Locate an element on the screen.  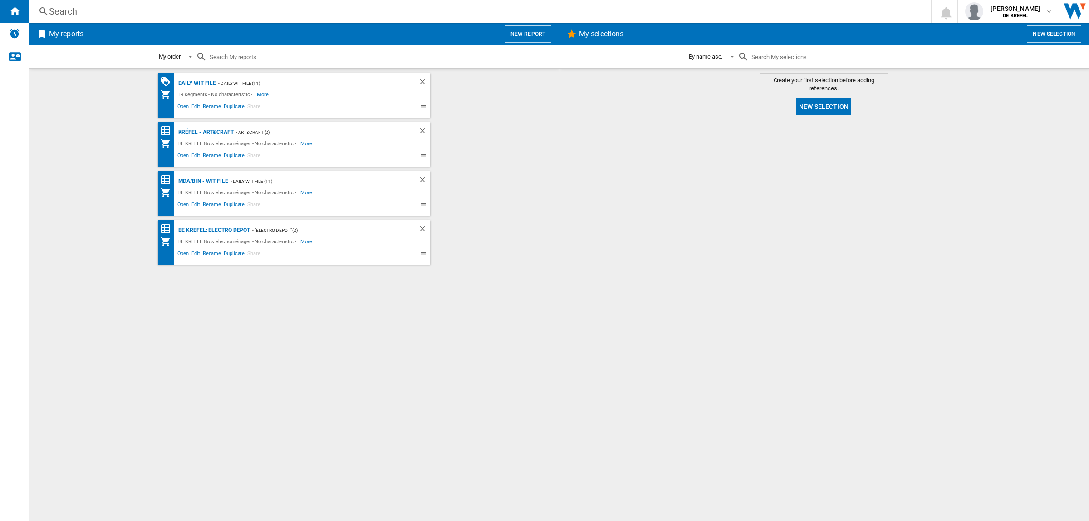
div: - "Electro depot" (2) is located at coordinates (325, 230).